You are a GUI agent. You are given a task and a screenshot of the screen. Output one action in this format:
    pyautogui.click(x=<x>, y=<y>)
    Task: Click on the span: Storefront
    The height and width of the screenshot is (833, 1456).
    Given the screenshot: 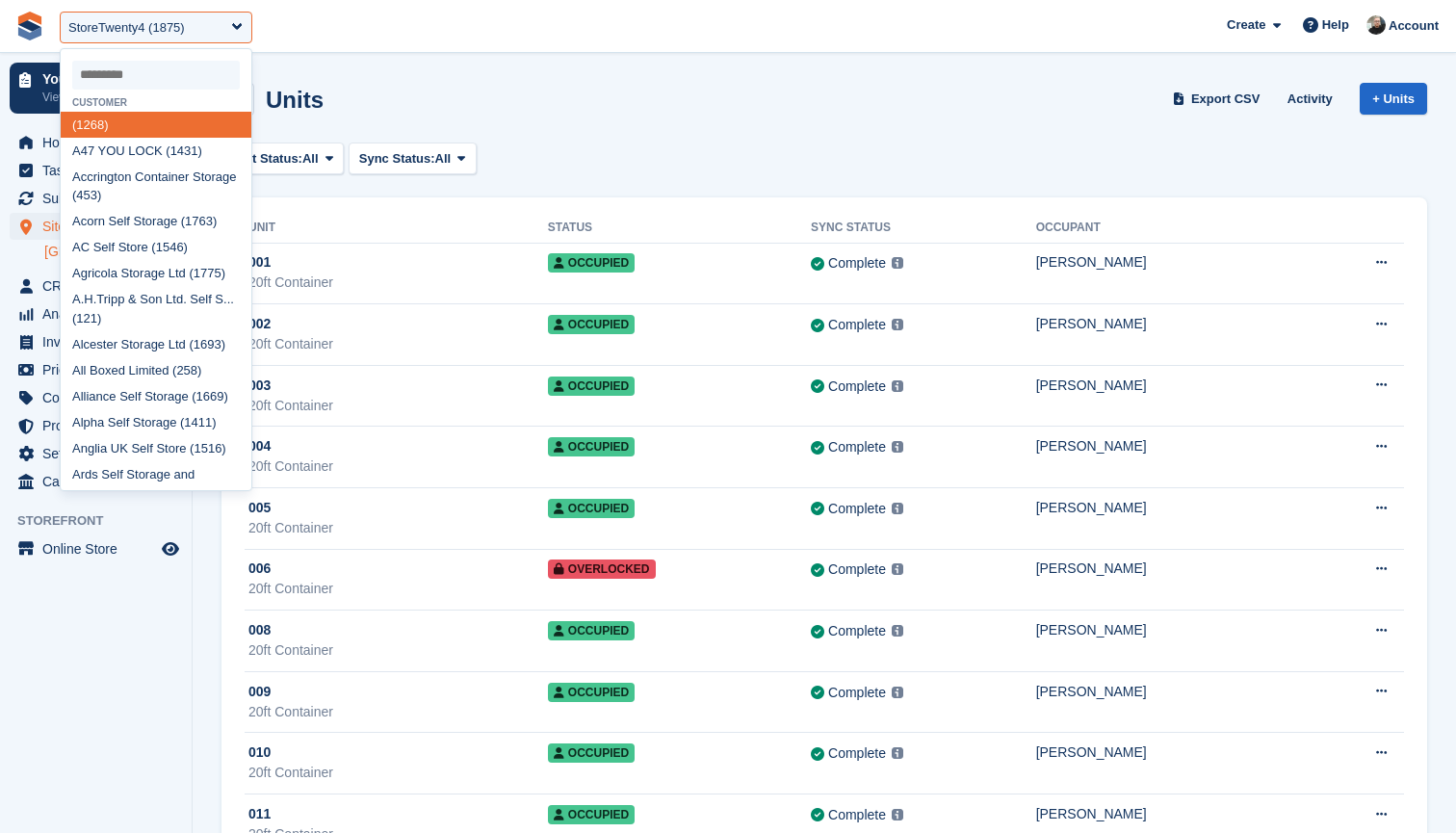 What is the action you would take?
    pyautogui.click(x=104, y=521)
    